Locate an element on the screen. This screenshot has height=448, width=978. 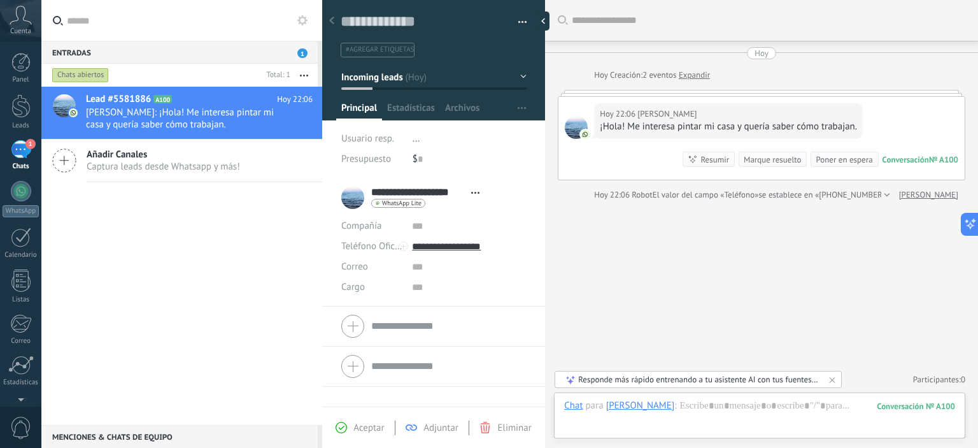
div: Marque resuelto is located at coordinates (773, 159).